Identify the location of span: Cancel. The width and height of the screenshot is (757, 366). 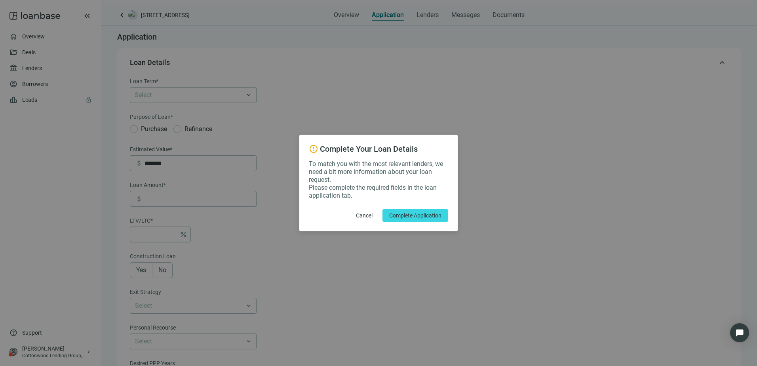
(364, 215).